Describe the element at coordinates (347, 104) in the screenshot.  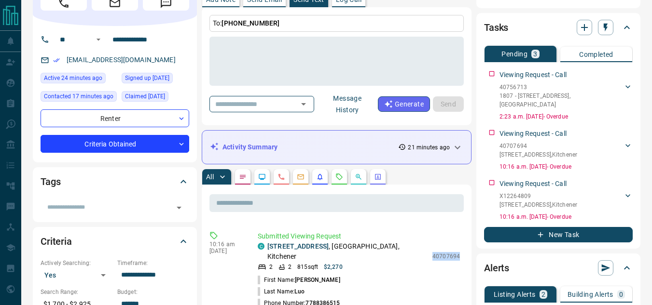
I see `button: Message History` at that location.